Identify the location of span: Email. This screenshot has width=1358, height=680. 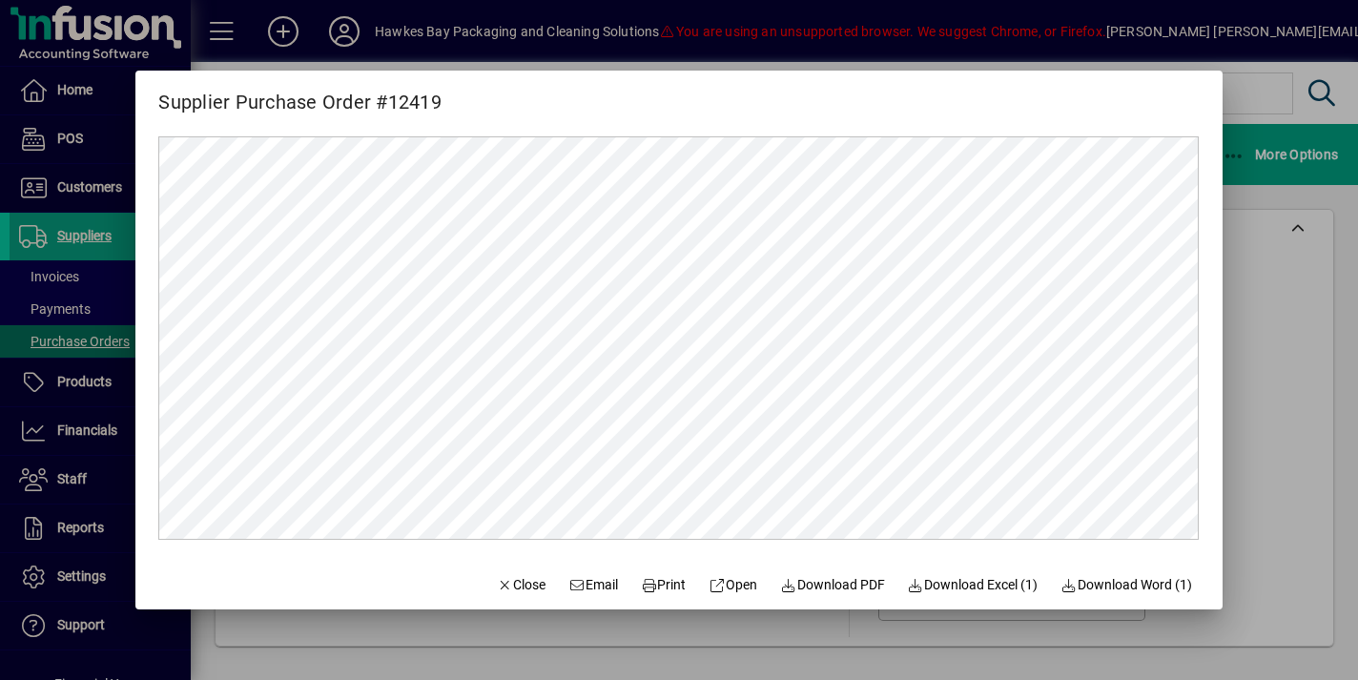
(593, 585).